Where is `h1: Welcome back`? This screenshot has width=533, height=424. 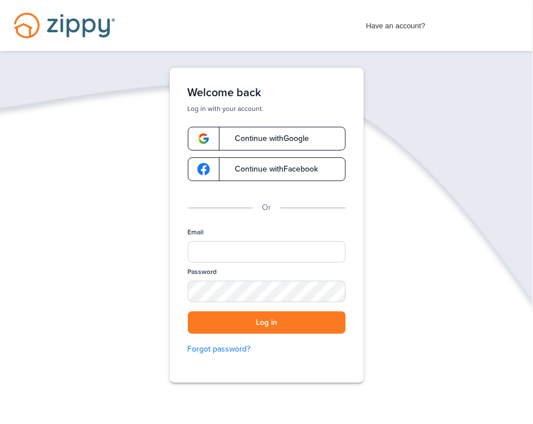 h1: Welcome back is located at coordinates (267, 93).